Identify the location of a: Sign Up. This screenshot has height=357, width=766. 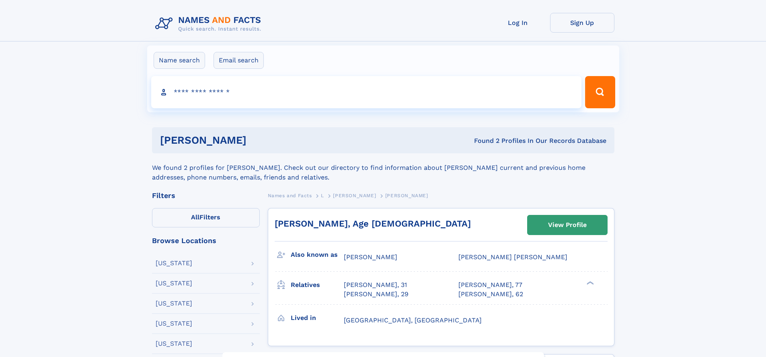
(582, 23).